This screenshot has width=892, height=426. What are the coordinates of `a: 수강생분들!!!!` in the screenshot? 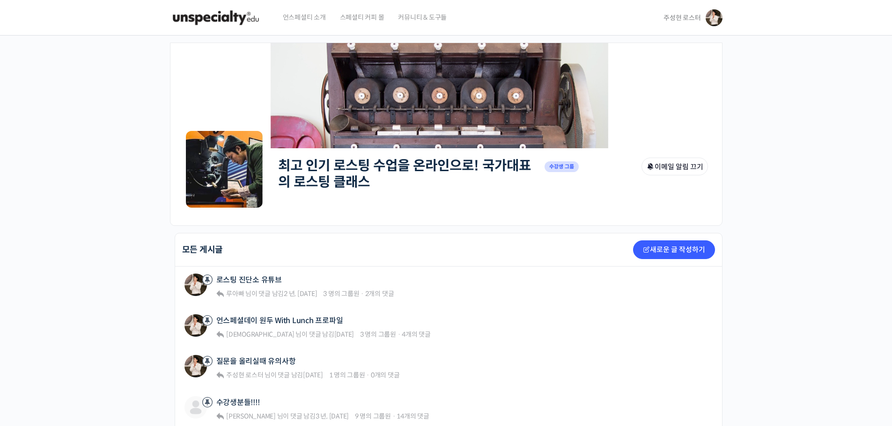 It's located at (238, 403).